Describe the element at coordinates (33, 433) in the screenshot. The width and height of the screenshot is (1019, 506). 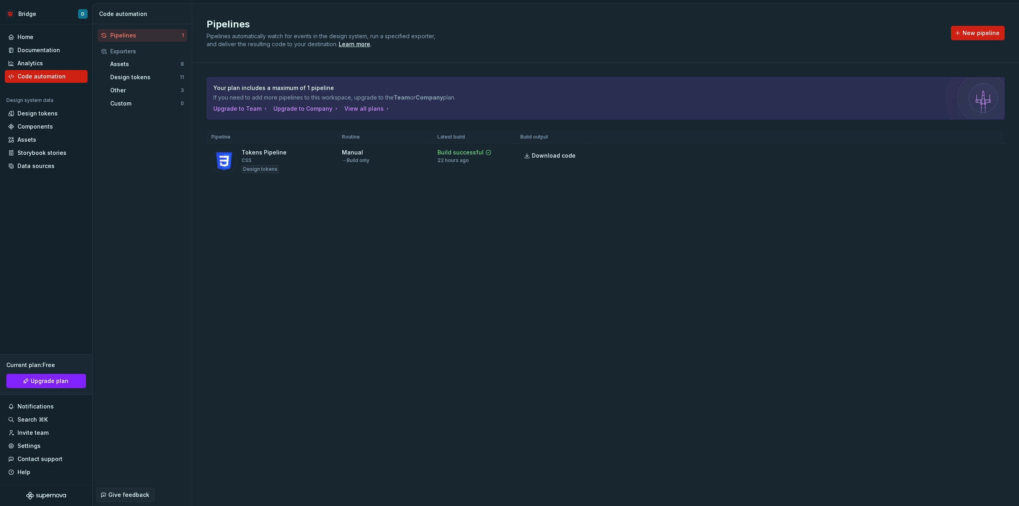
I see `div: Invite team` at that location.